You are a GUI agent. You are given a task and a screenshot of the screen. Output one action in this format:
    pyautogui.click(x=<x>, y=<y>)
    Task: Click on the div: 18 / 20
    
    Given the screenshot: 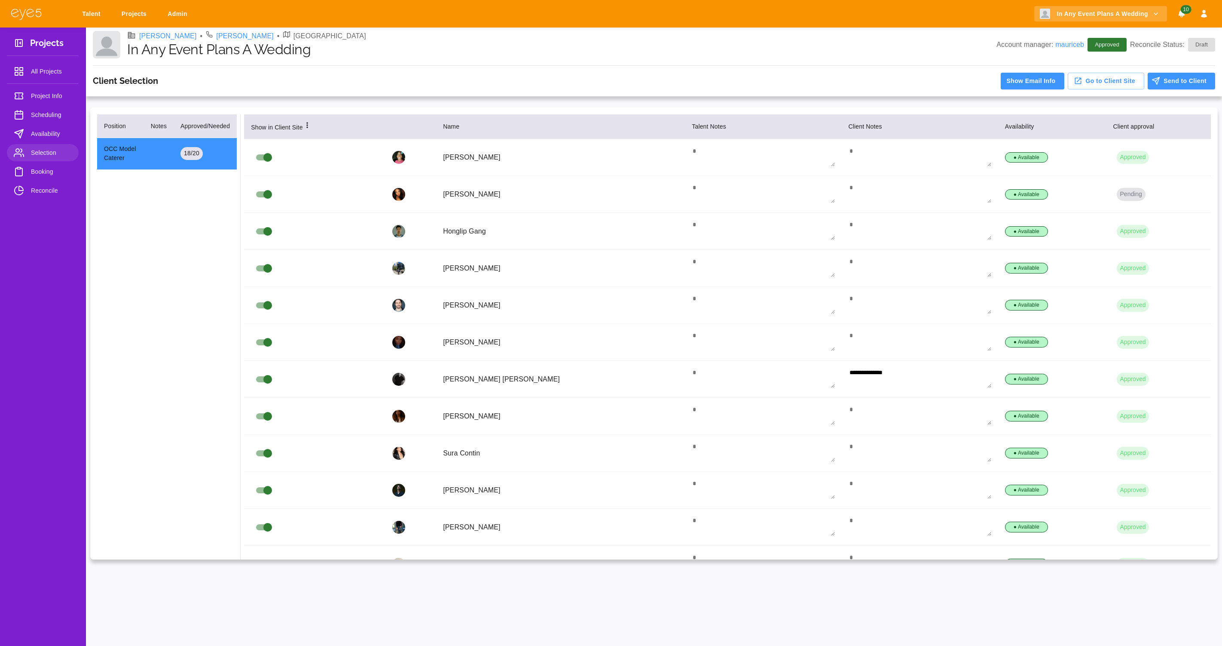 What is the action you would take?
    pyautogui.click(x=192, y=153)
    